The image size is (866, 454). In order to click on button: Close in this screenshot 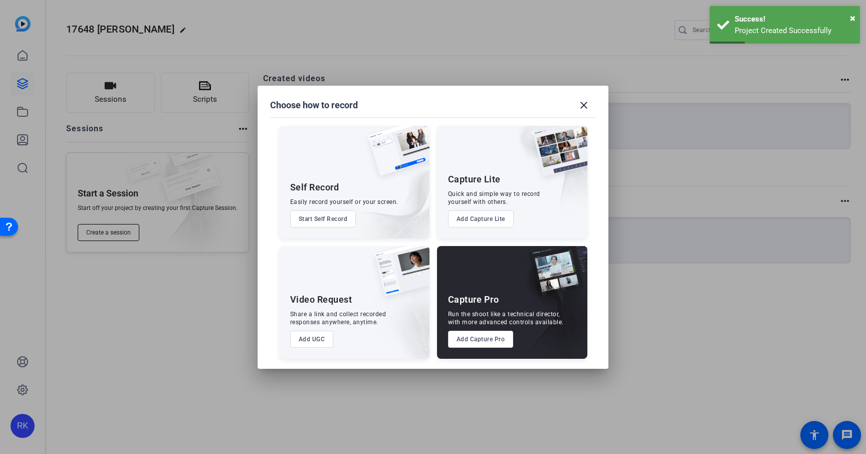, I will do `click(852, 18)`.